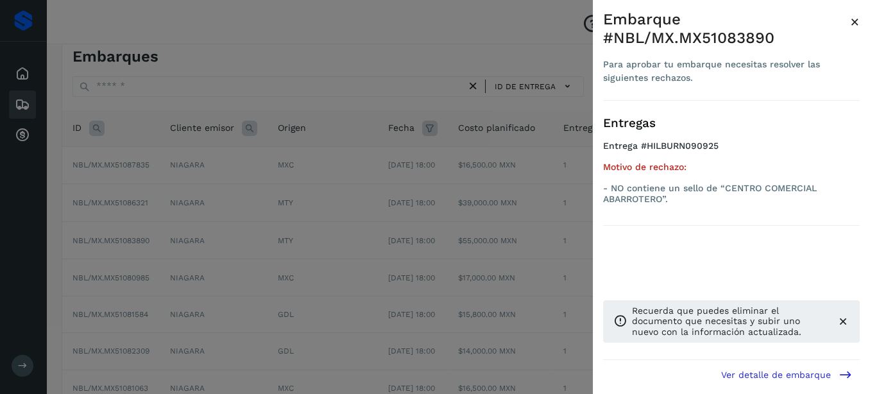  I want to click on div: Embarque #NBL/MX.MX51083890, so click(726, 29).